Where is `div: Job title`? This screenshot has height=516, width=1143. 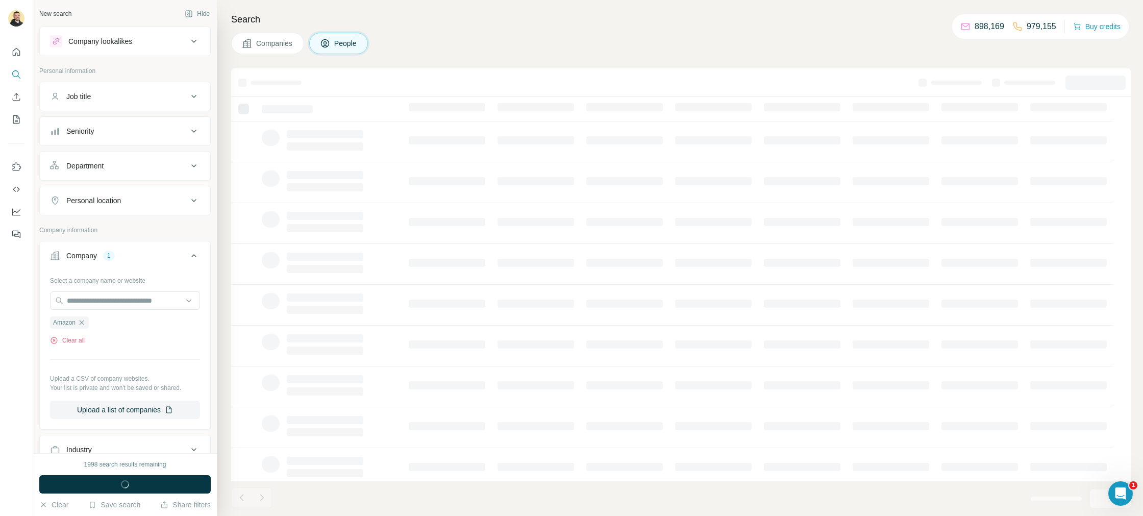 div: Job title is located at coordinates (79, 96).